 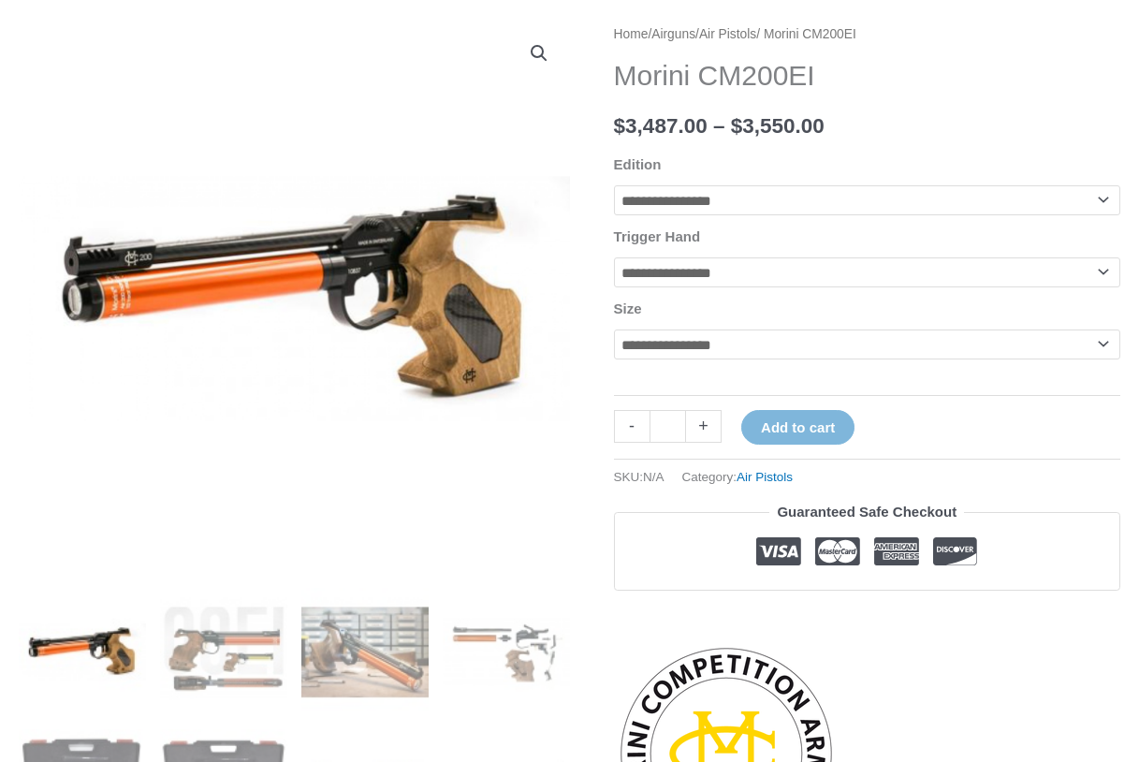 What do you see at coordinates (631, 34) in the screenshot?
I see `a: Home` at bounding box center [631, 34].